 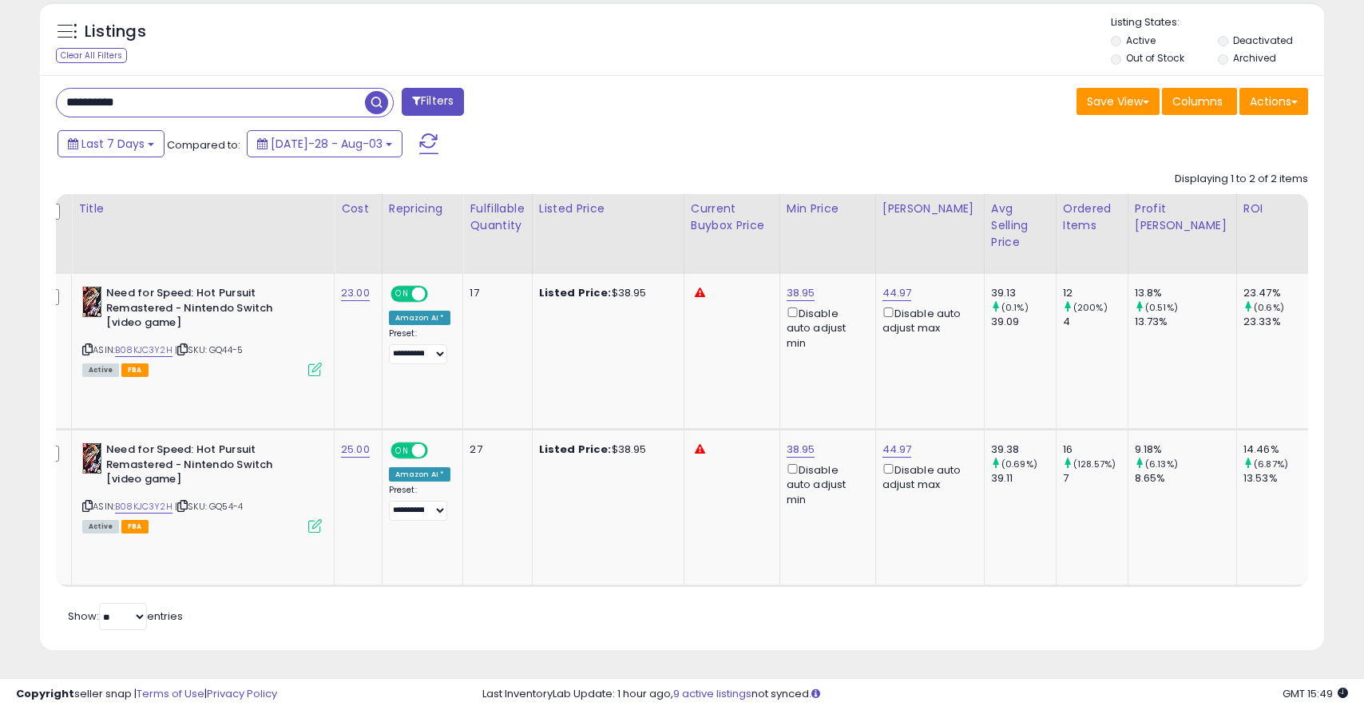 What do you see at coordinates (1161, 464) in the screenshot?
I see `small: (6.13%)` at bounding box center [1161, 464].